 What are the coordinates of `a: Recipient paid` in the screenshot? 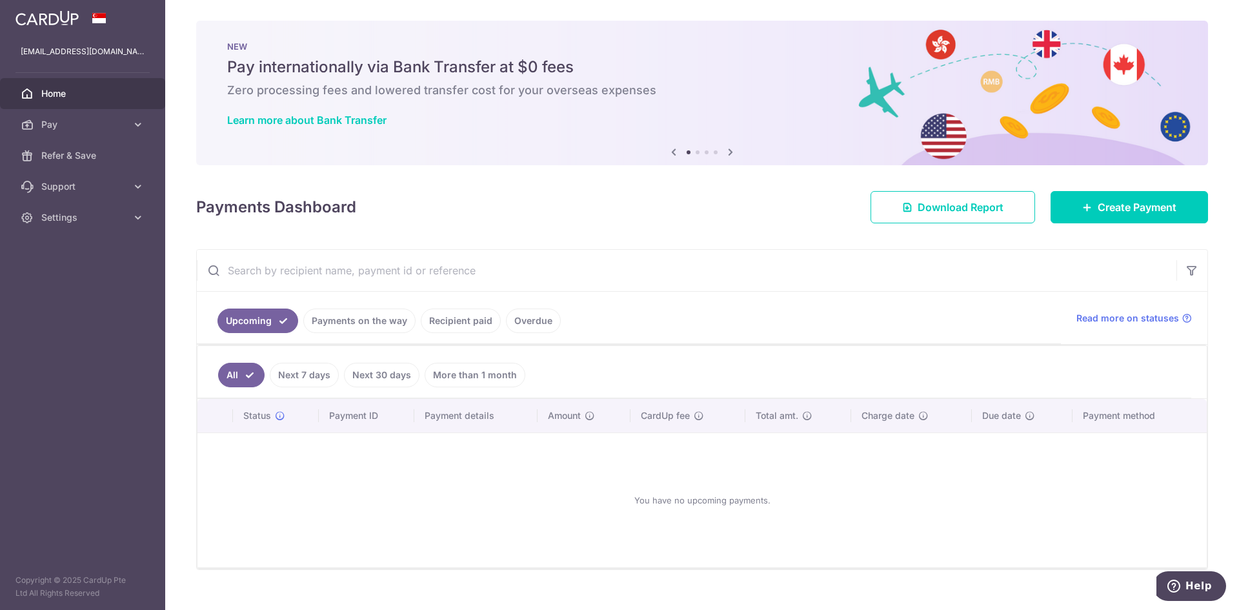 It's located at (461, 321).